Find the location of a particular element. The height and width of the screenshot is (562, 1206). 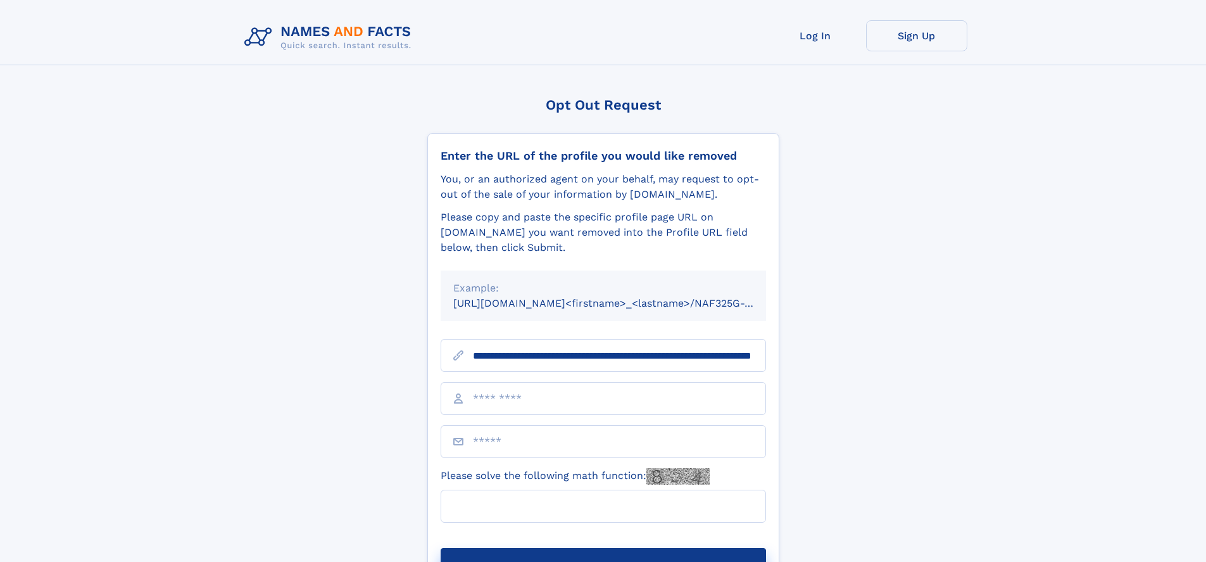

img: Logo Names and Facts is located at coordinates (331, 37).